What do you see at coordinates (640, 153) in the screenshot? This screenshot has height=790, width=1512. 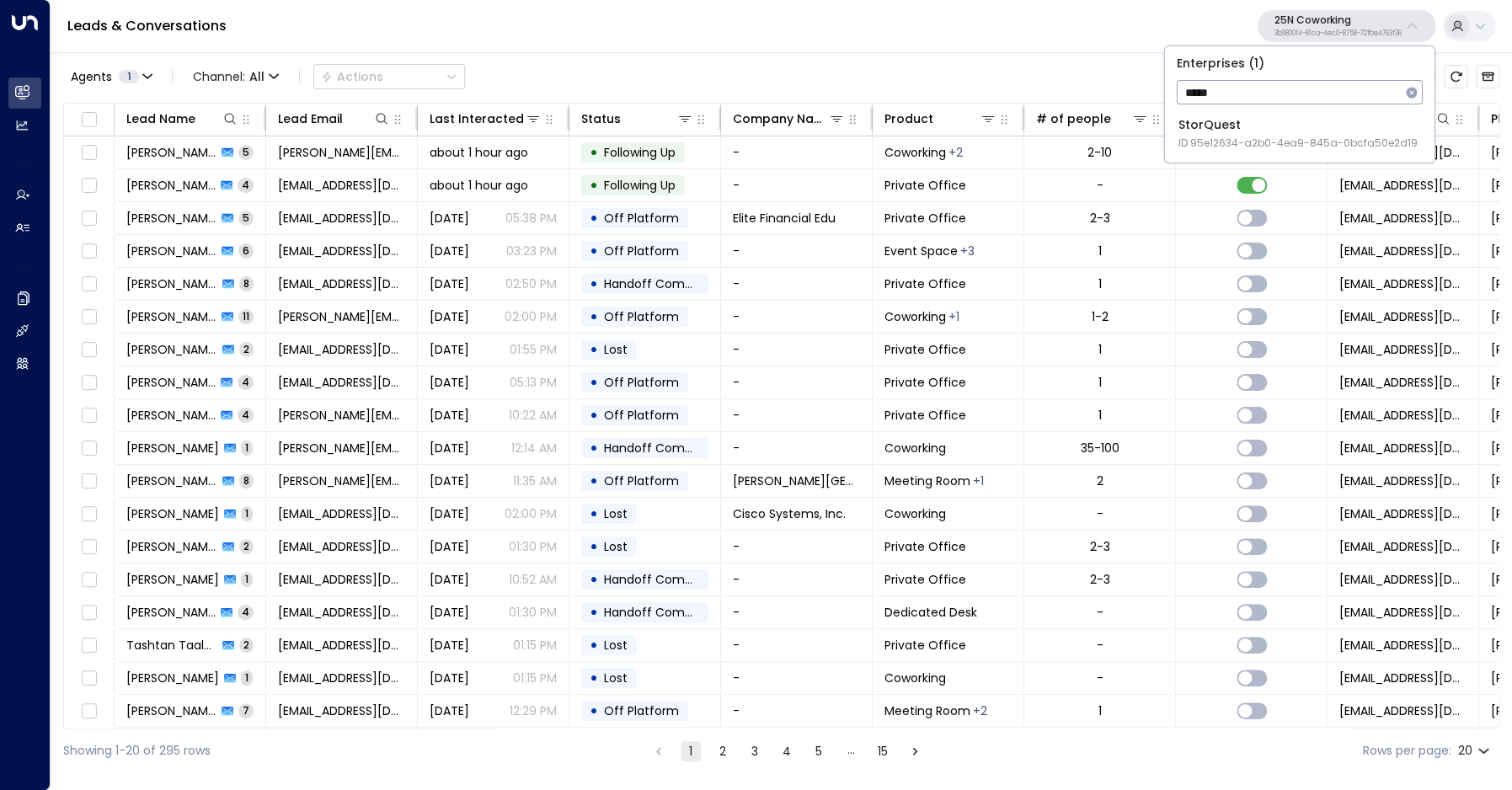 I see `span: Following Up` at bounding box center [640, 153].